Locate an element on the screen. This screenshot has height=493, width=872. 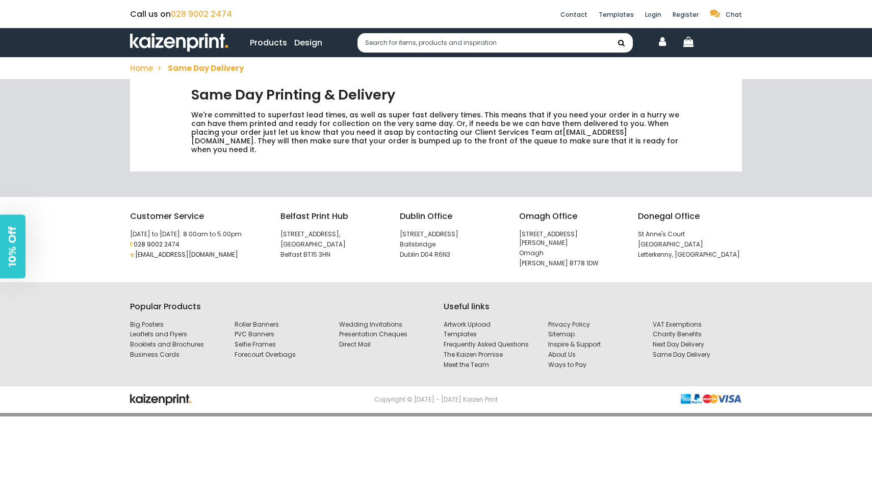
a: Charity Benefits is located at coordinates (697, 334).